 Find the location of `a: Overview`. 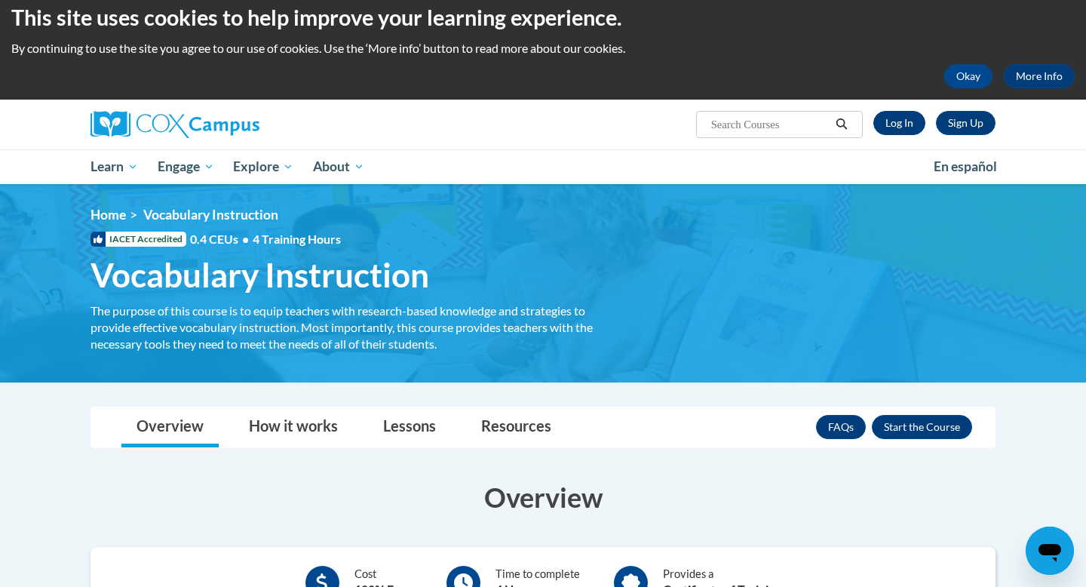

a: Overview is located at coordinates (170, 427).